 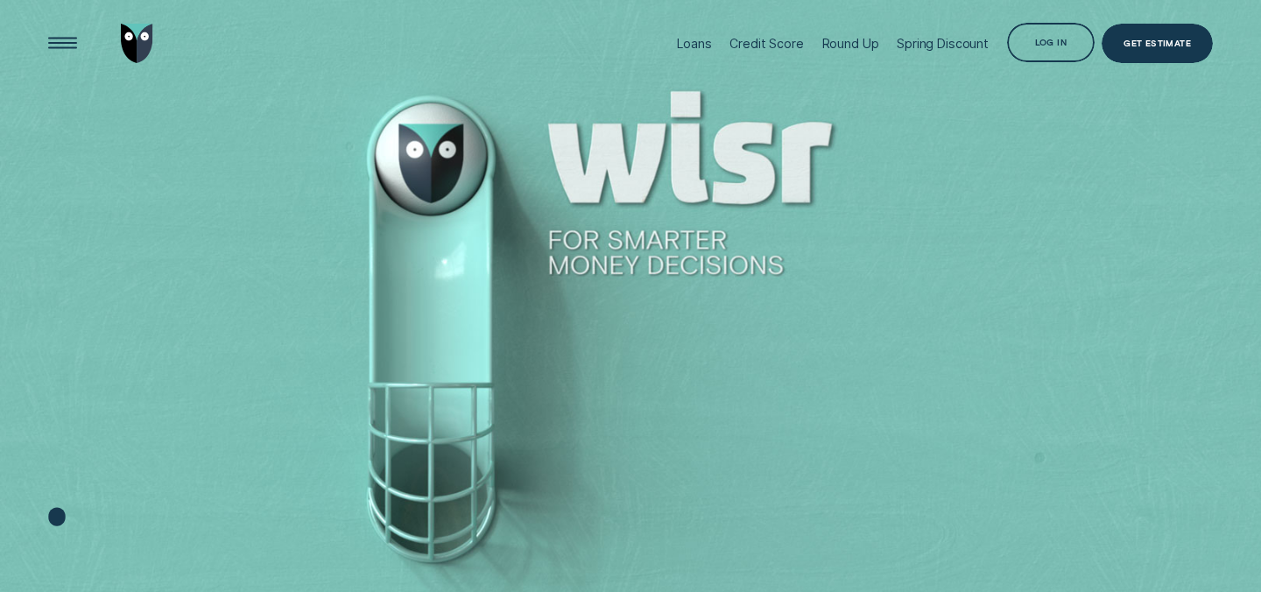 I want to click on div: Spring Discount, so click(x=942, y=43).